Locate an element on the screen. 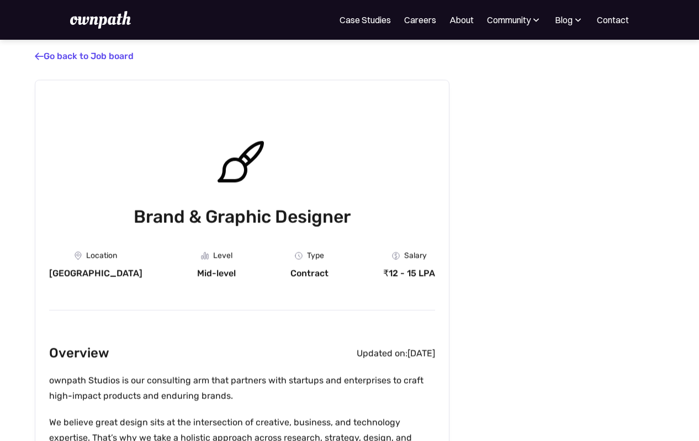 This screenshot has height=441, width=699. a: Careers is located at coordinates (420, 20).